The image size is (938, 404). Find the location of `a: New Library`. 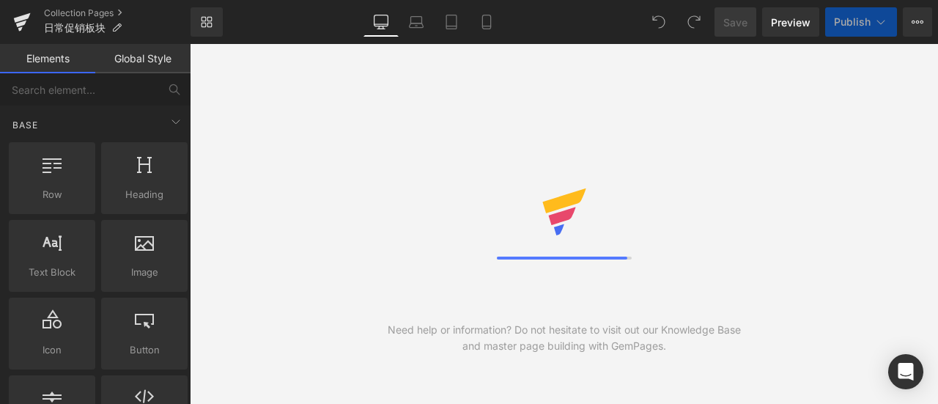

a: New Library is located at coordinates (207, 22).